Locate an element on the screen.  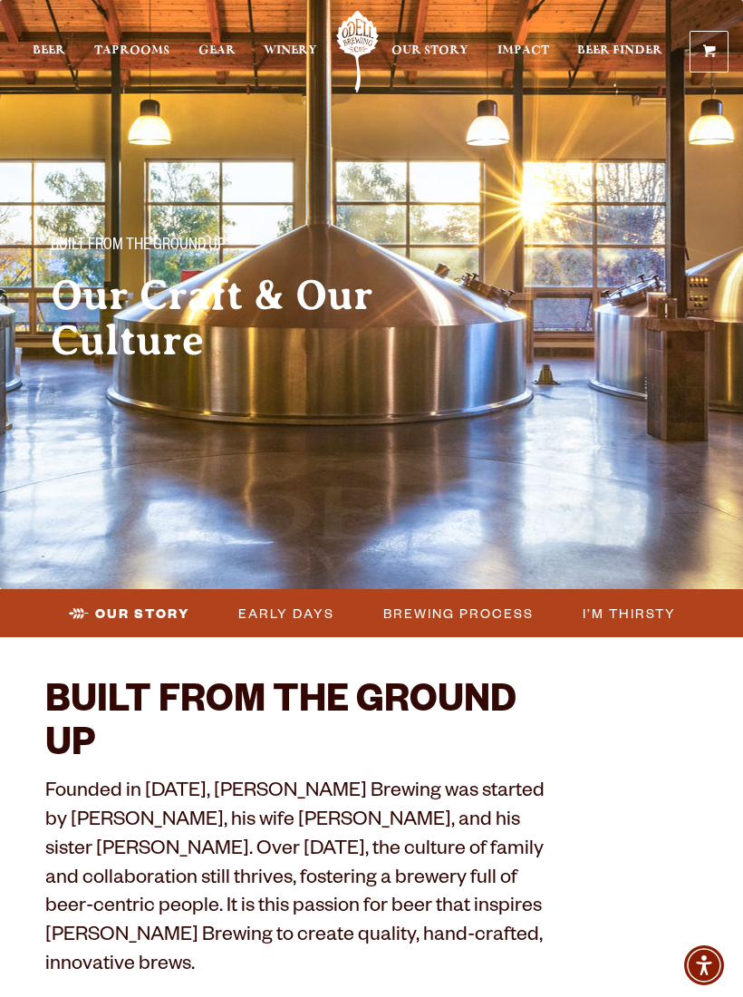
a: Impact is located at coordinates (523, 52).